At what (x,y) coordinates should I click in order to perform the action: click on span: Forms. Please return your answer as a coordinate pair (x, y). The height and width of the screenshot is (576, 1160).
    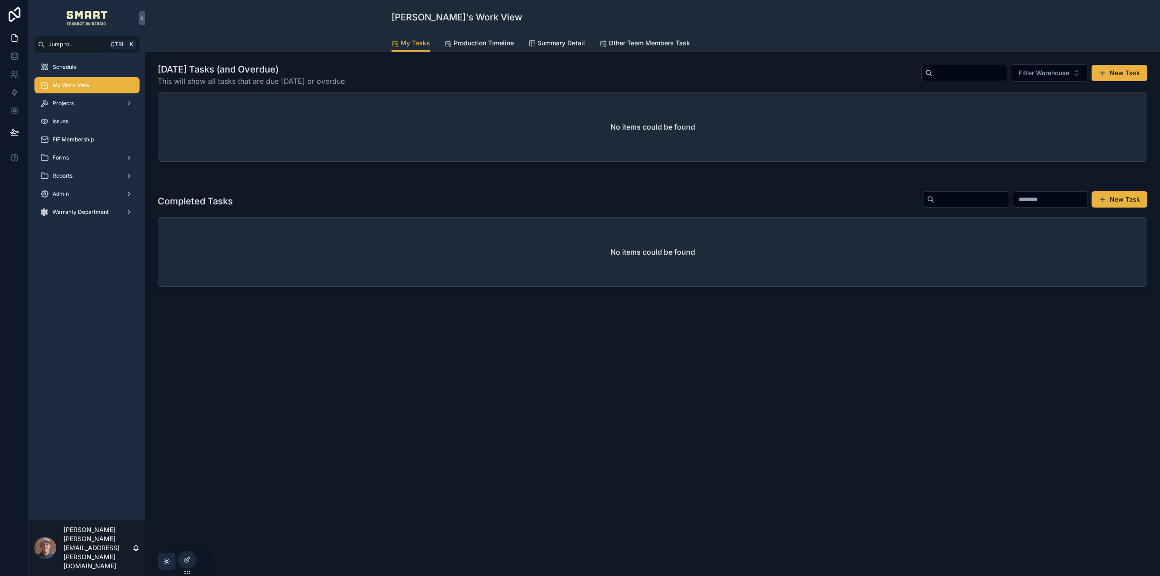
    Looking at the image, I should click on (61, 158).